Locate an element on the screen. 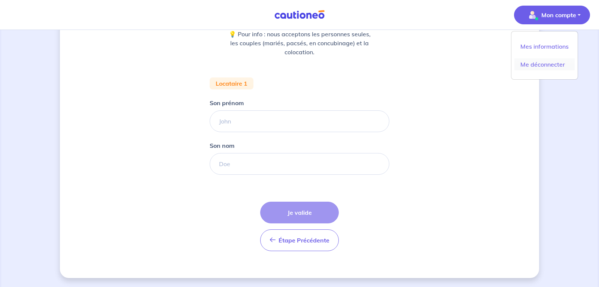 The height and width of the screenshot is (287, 599). div: Locataire 1 is located at coordinates (231, 83).